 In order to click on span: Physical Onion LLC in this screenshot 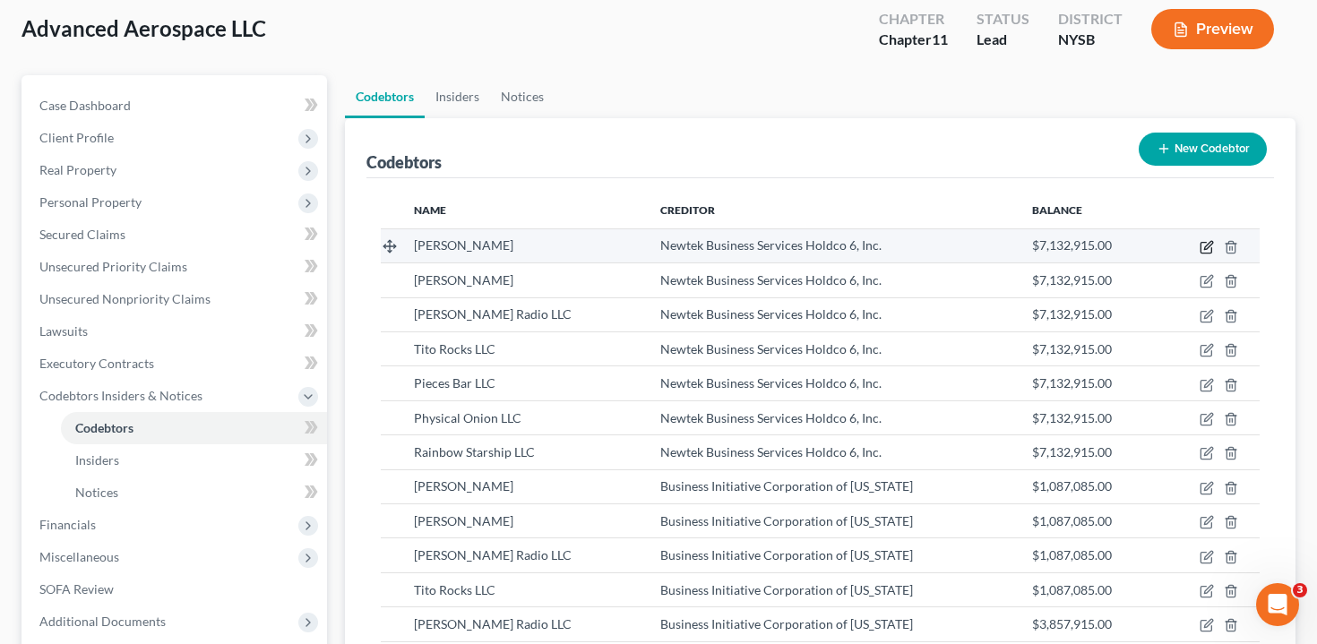, I will do `click(468, 418)`.